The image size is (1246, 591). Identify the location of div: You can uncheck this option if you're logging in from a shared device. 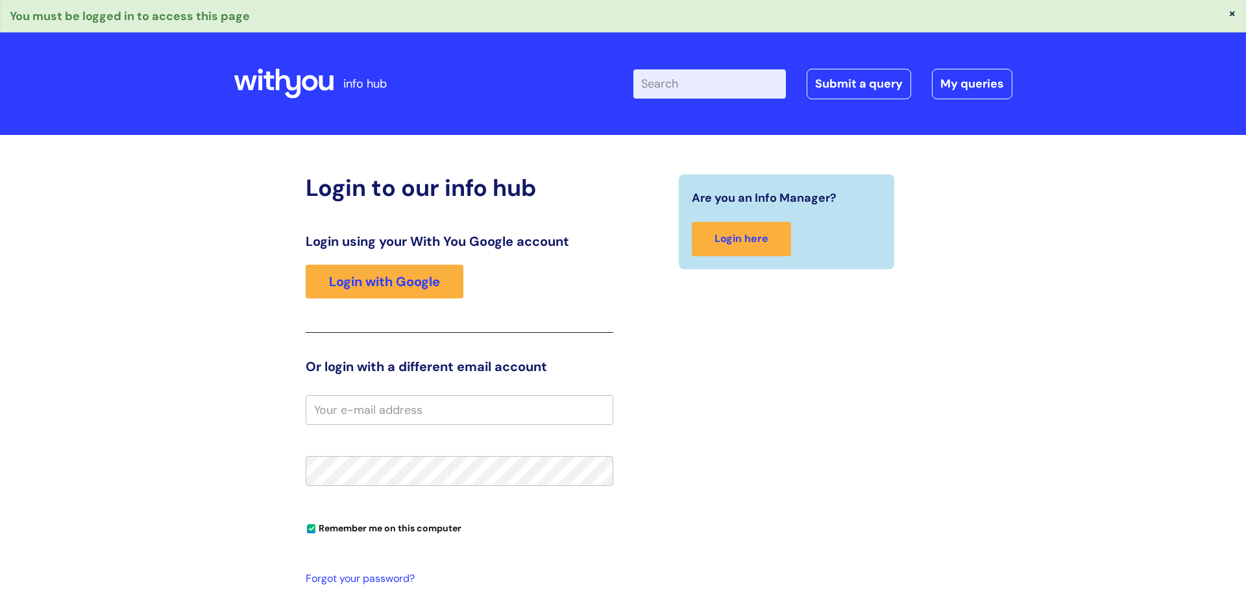
(459, 527).